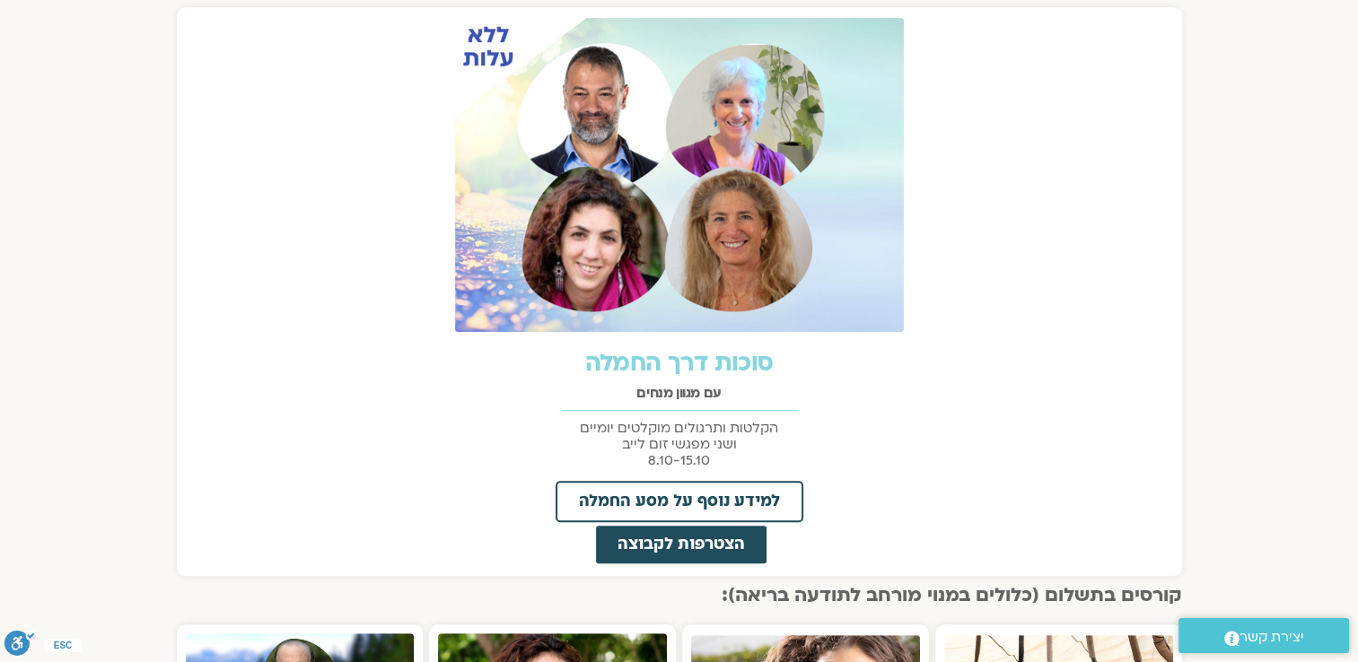 The image size is (1358, 662). What do you see at coordinates (679, 596) in the screenshot?
I see `h2: קורסים בתשלום (כלולים במנוי מורחב לתודעה בריאה):` at bounding box center [679, 596].